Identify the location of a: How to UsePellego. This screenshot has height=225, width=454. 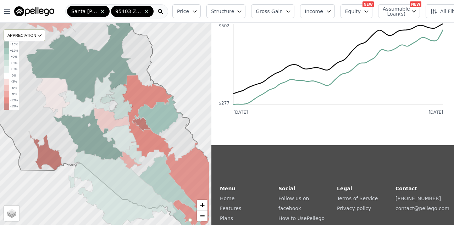
(301, 218).